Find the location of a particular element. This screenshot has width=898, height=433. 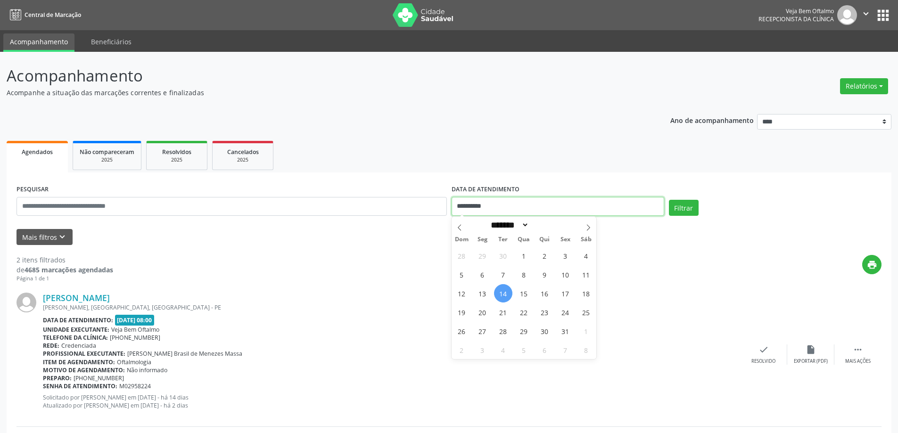

span: Outubro 18, 2025 is located at coordinates (586, 293).